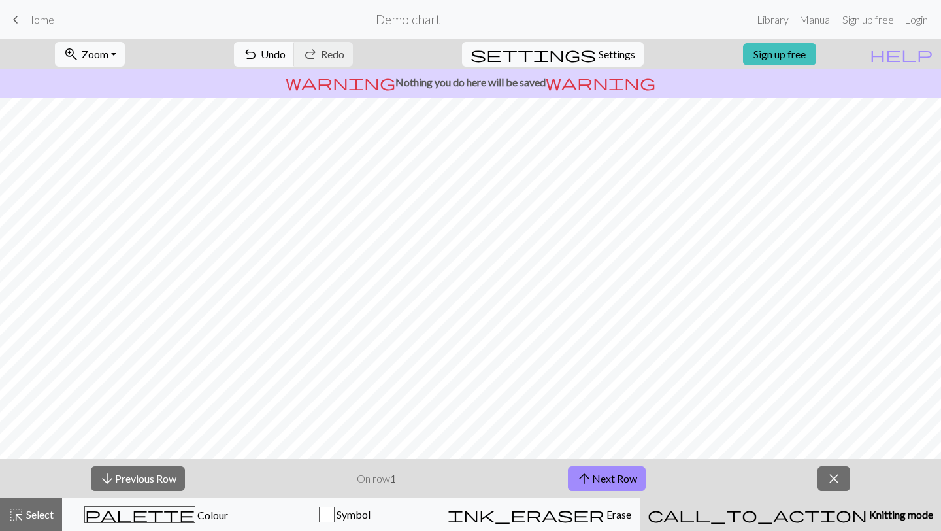 Image resolution: width=941 pixels, height=531 pixels. What do you see at coordinates (618, 514) in the screenshot?
I see `span: Erase` at bounding box center [618, 514].